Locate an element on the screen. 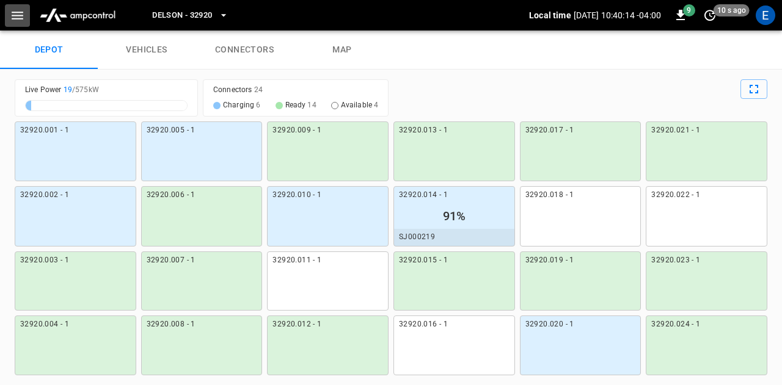 This screenshot has height=385, width=782. span: Charging is located at coordinates (242, 105).